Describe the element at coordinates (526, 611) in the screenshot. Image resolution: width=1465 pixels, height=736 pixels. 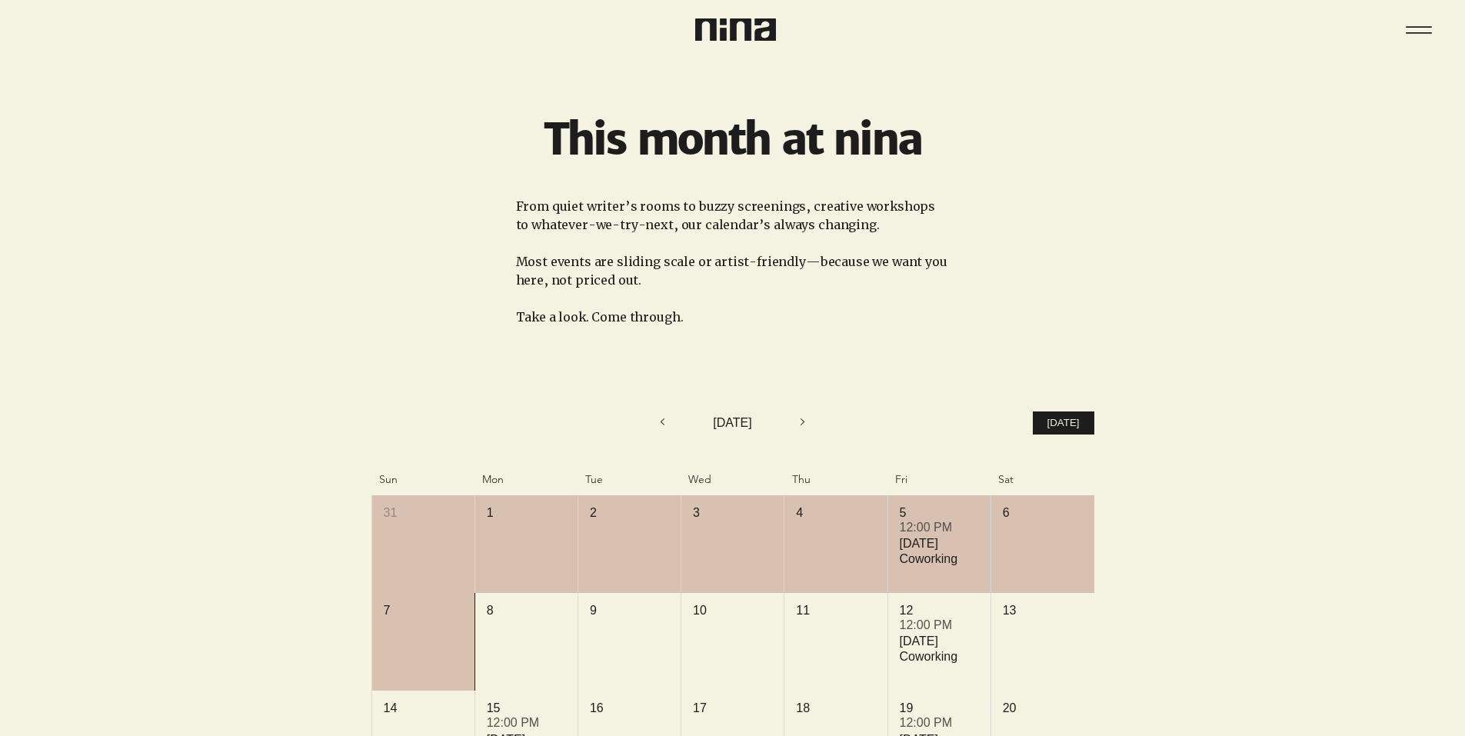
I see `div: 8` at that location.